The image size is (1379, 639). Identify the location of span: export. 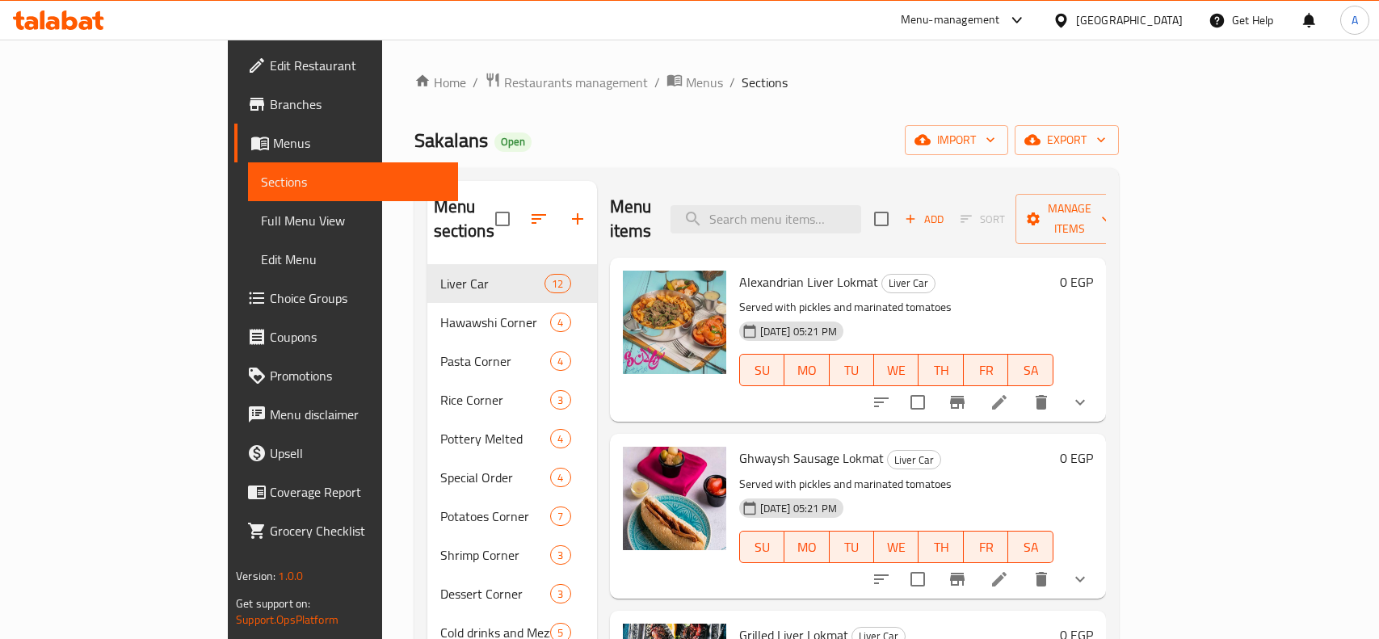
(1067, 140).